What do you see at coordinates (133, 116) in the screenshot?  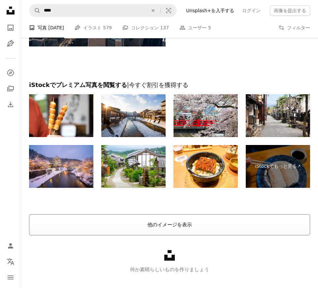 I see `img: 赤い木の橋と小川の水と高山の村の雪の日の出、日本` at bounding box center [133, 116].